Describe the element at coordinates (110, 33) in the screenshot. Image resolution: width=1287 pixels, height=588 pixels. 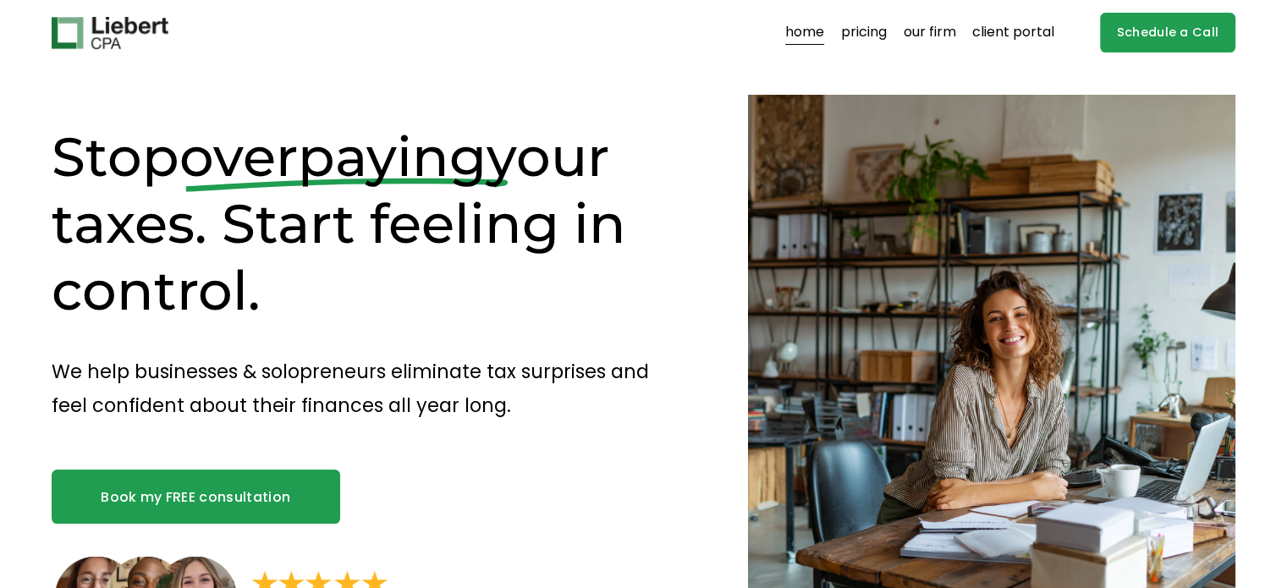
I see `img: Liebert CPA` at that location.